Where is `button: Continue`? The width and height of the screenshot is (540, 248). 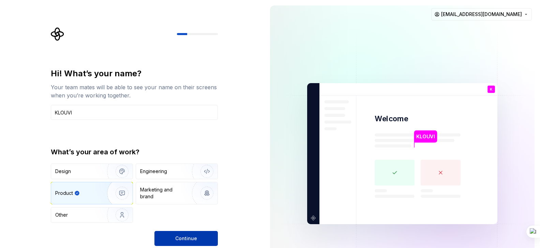 button: Continue is located at coordinates (186, 239).